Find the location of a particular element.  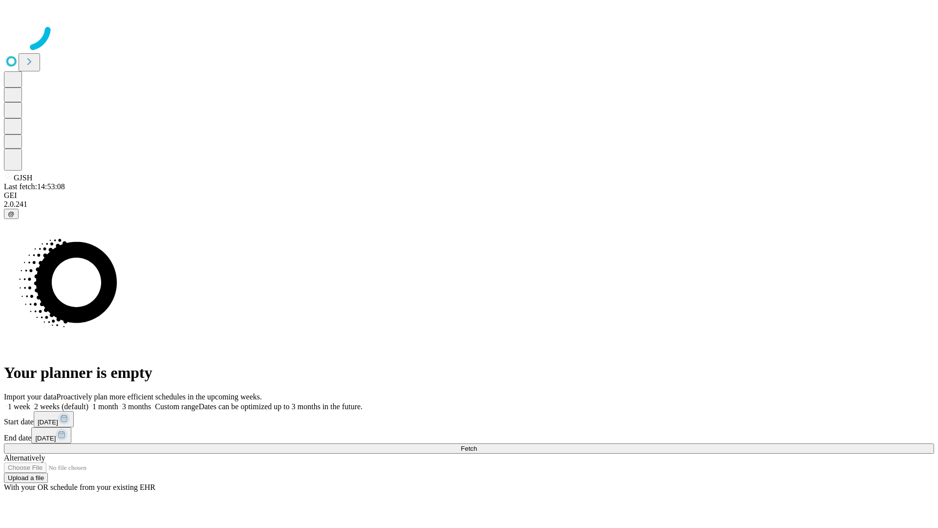

span: 1 week is located at coordinates (19, 406).